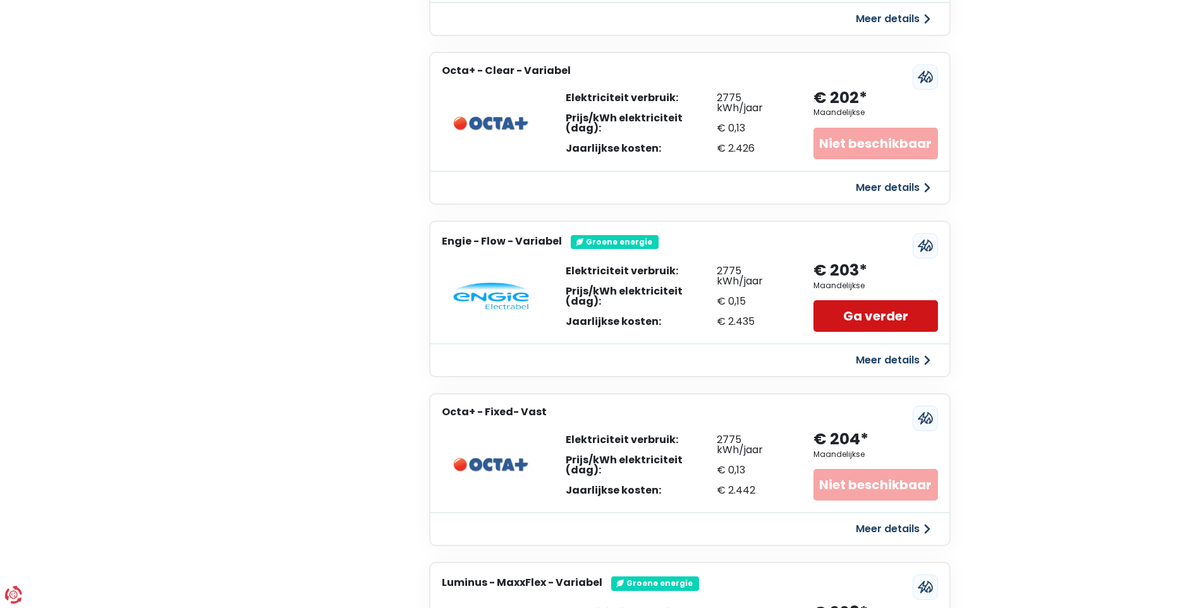 The width and height of the screenshot is (1199, 608). I want to click on div: € 2.426, so click(753, 149).